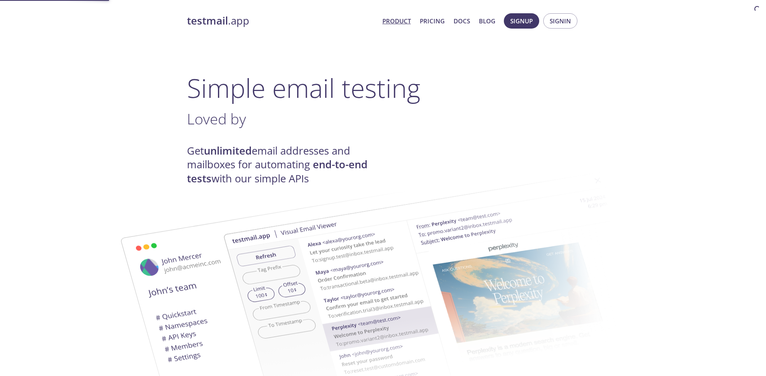 The image size is (766, 376). Describe the element at coordinates (208, 21) in the screenshot. I see `strong: testmail` at that location.